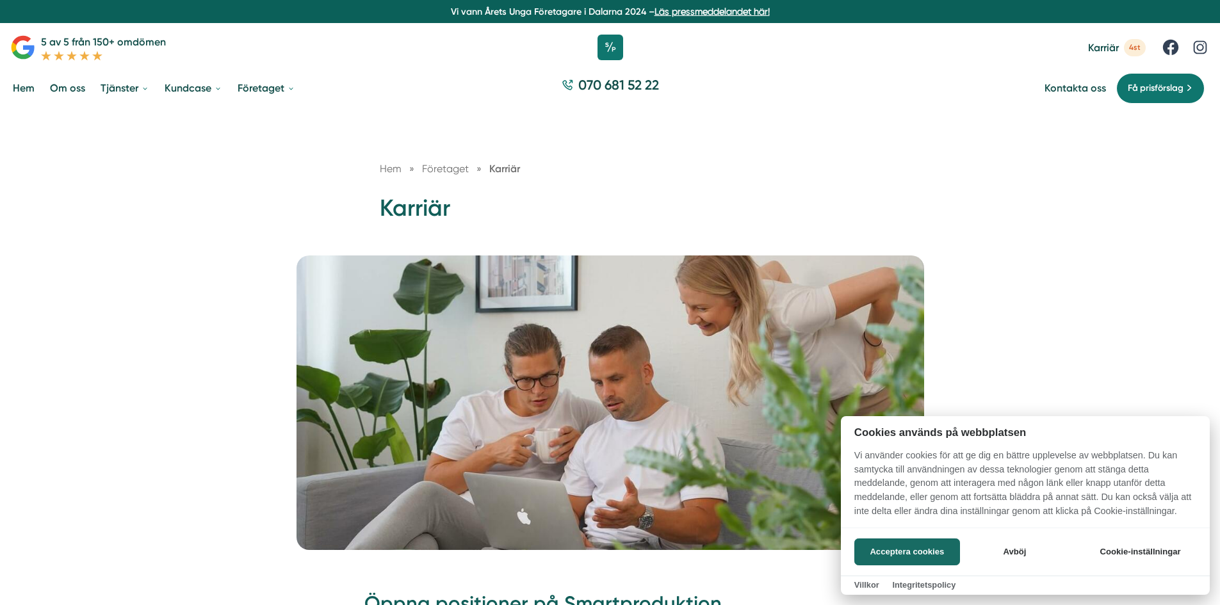  What do you see at coordinates (1025, 488) in the screenshot?
I see `p: Vi använder cookies för att ge dig en bättre upplevelse av webbplatsen. Du kan samtycka till anvä...` at bounding box center [1025, 488].